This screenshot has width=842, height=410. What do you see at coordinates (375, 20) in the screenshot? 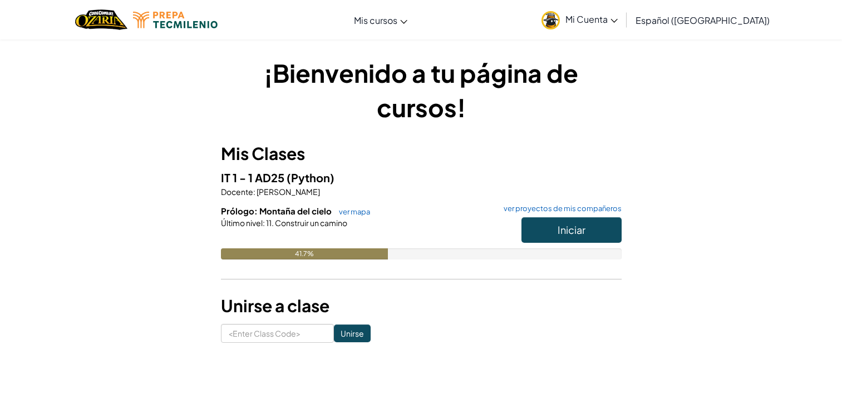
I see `span: Mis cursos` at bounding box center [375, 20].